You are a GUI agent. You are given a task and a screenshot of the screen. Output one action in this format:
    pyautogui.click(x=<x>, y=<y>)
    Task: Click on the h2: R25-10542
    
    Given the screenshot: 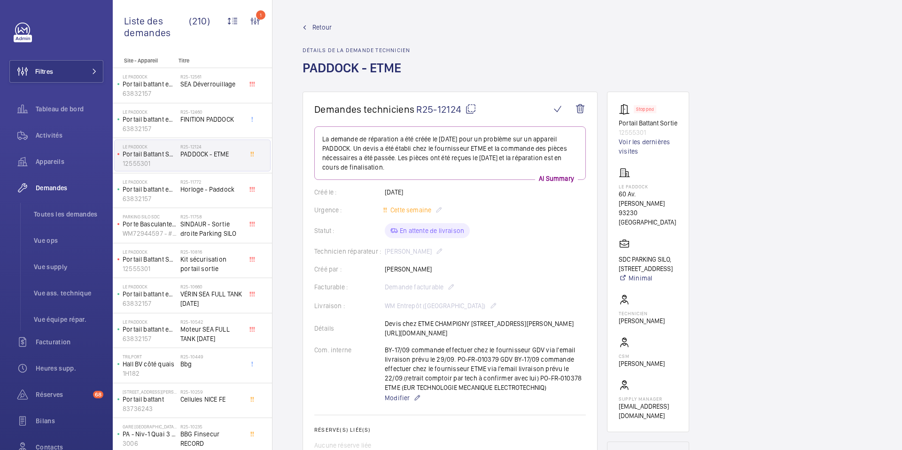 What is the action you would take?
    pyautogui.click(x=211, y=322)
    